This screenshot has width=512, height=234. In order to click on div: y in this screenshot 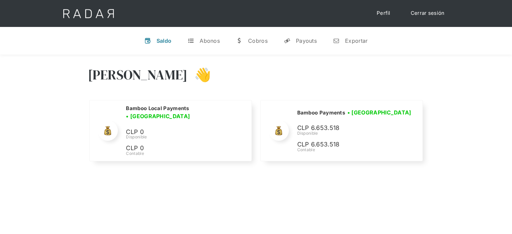, I will do `click(287, 41)`.